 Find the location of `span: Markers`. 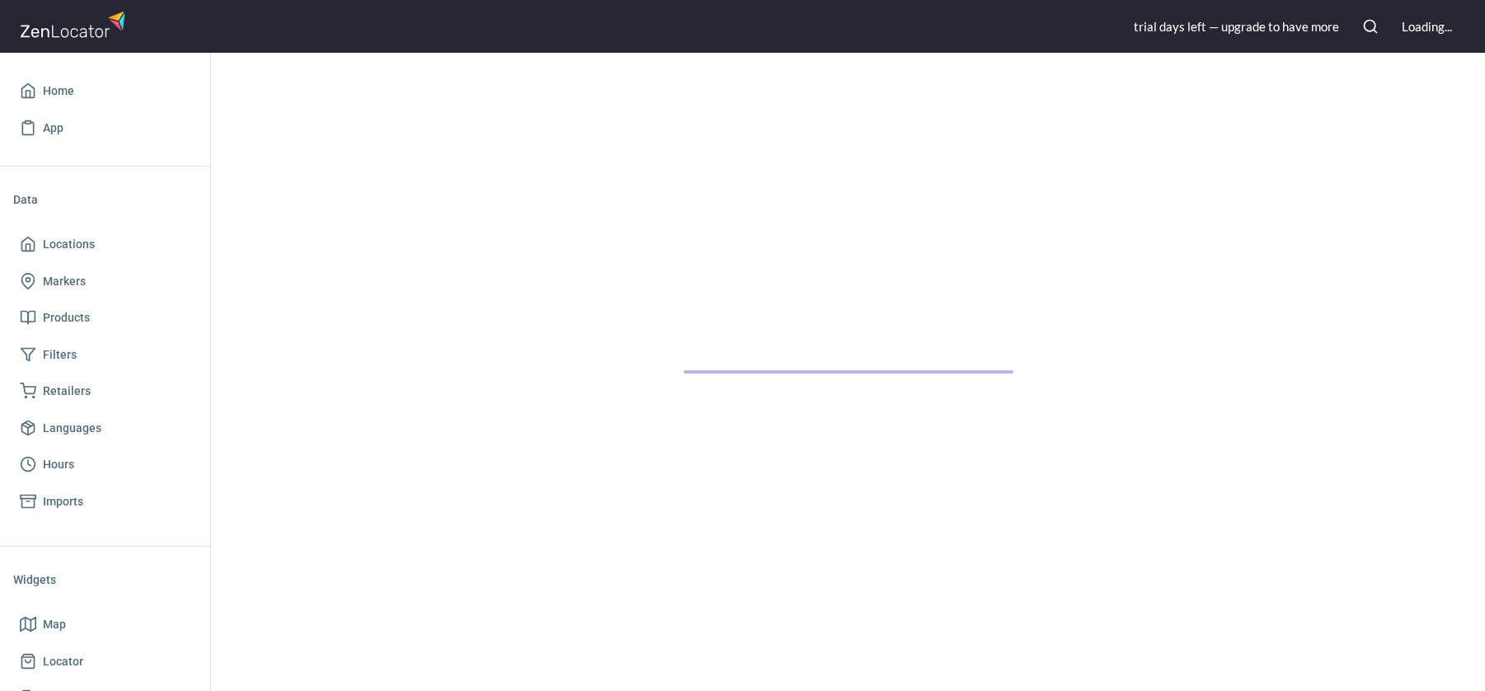

span: Markers is located at coordinates (64, 281).